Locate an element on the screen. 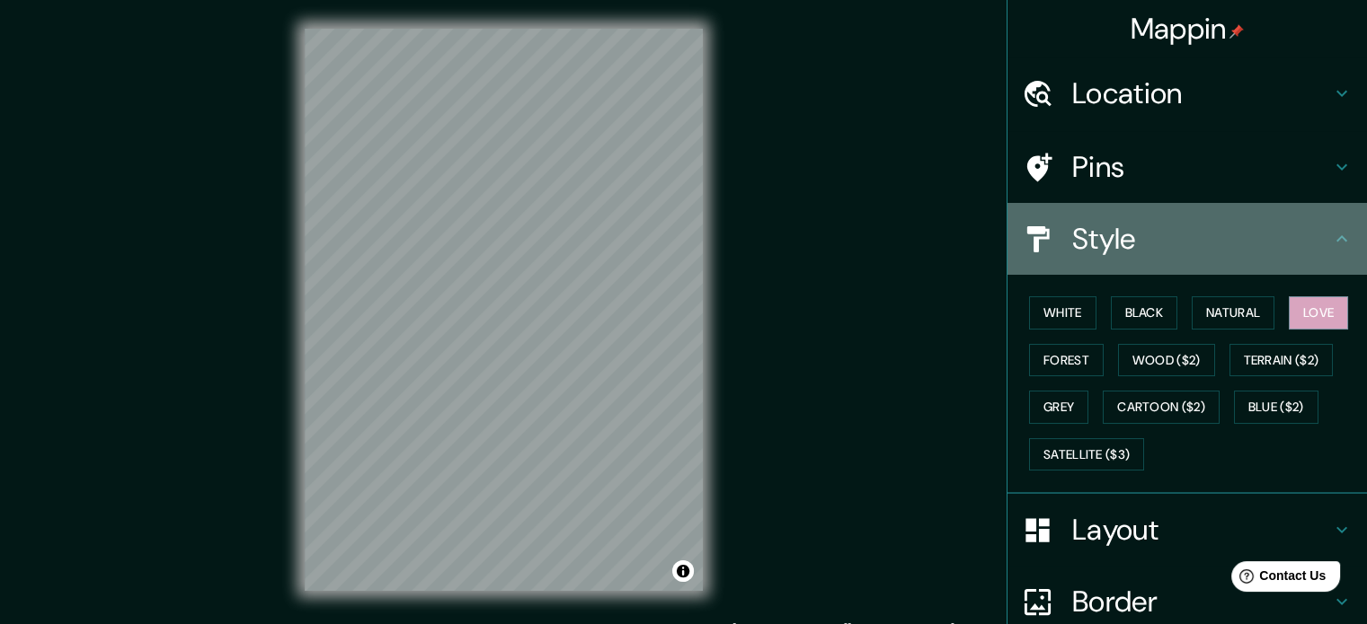  button: Cartoon ($2) is located at coordinates (1161, 407).